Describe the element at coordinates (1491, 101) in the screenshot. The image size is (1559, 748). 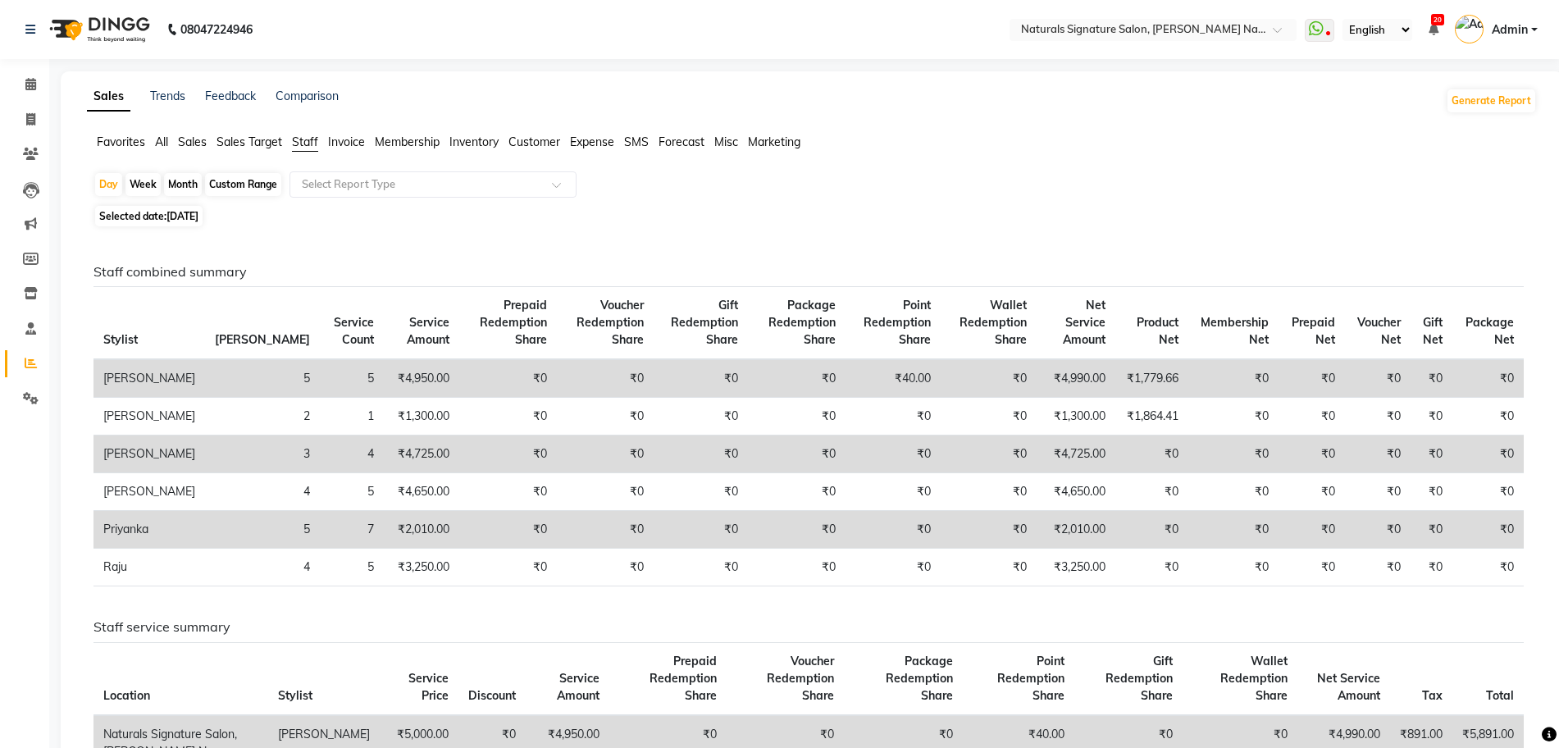
I see `button: Generate Report` at that location.